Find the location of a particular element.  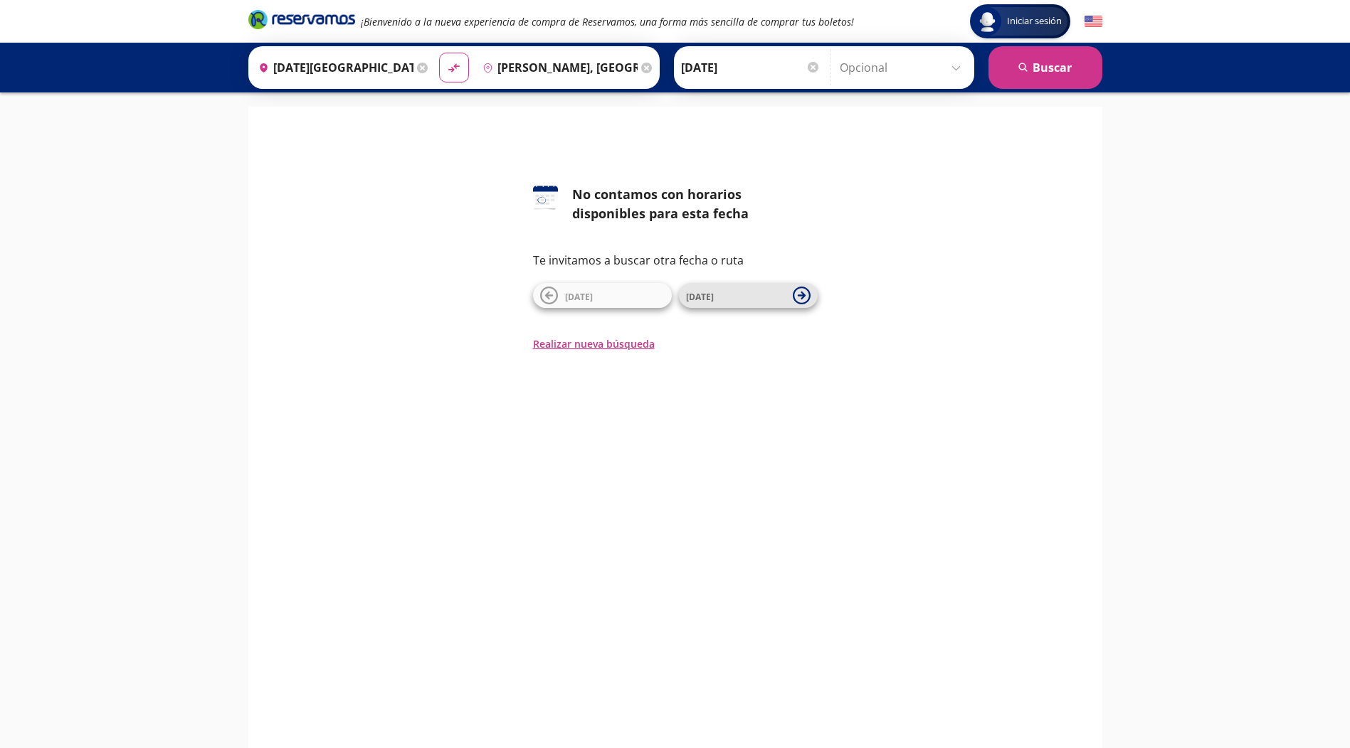

span: Iniciar sesión is located at coordinates (1034, 21).